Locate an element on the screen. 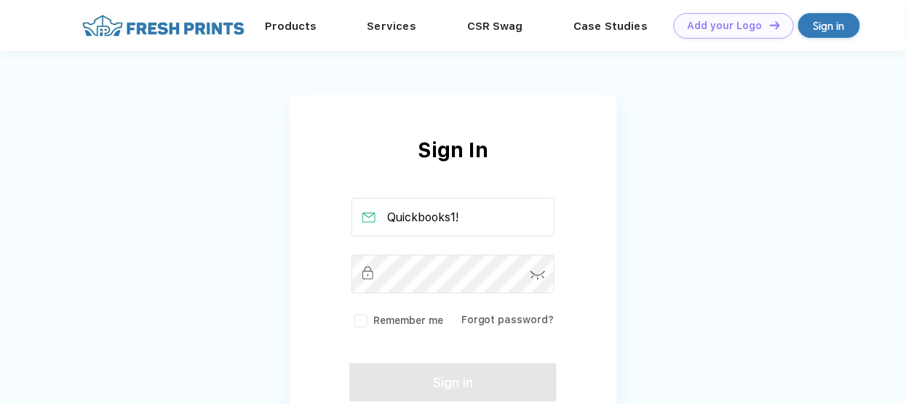  div: Sign In is located at coordinates (453, 166).